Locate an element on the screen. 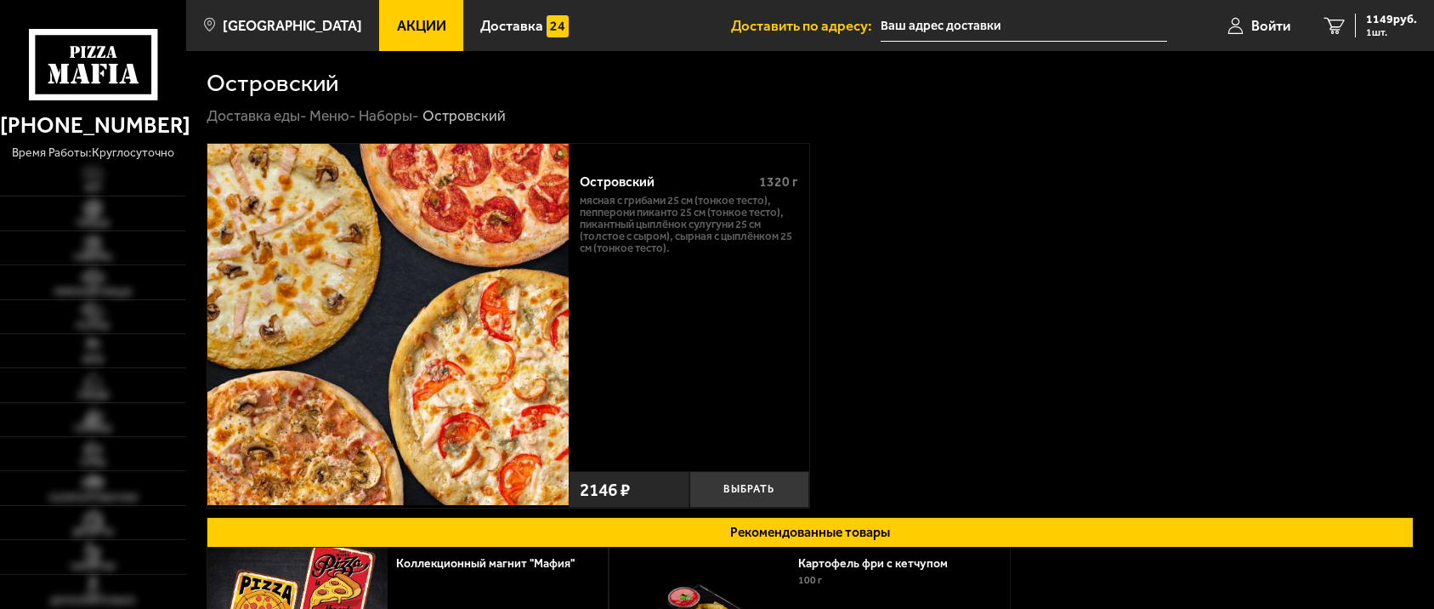  h1: Островский is located at coordinates (272, 83).